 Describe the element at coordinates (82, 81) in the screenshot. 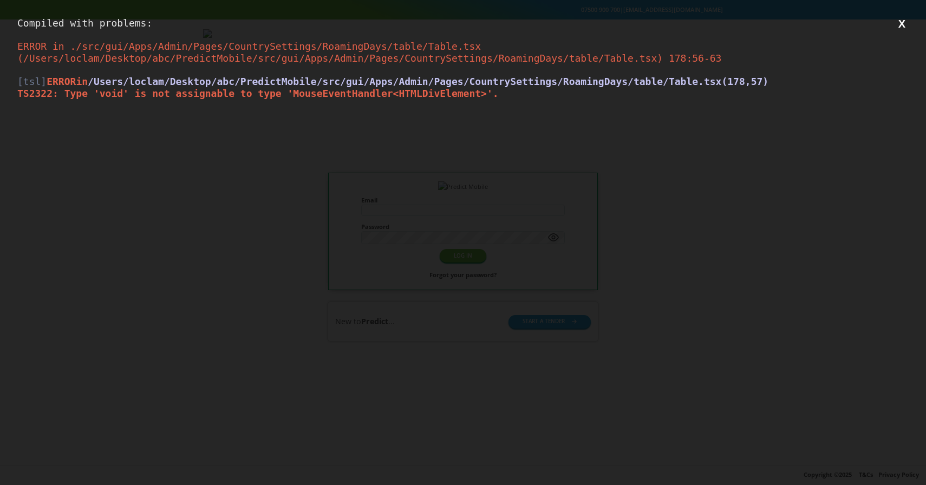

I see `span: in` at that location.